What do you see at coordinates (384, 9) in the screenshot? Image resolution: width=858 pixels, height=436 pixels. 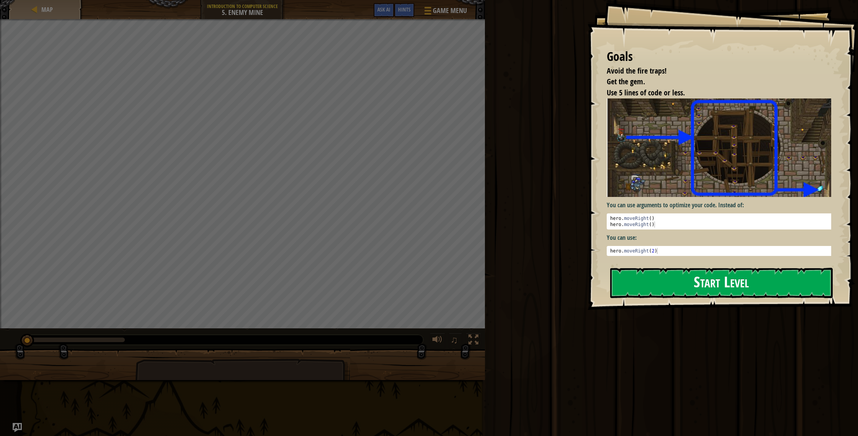 I see `span: Ask AI` at bounding box center [384, 9].